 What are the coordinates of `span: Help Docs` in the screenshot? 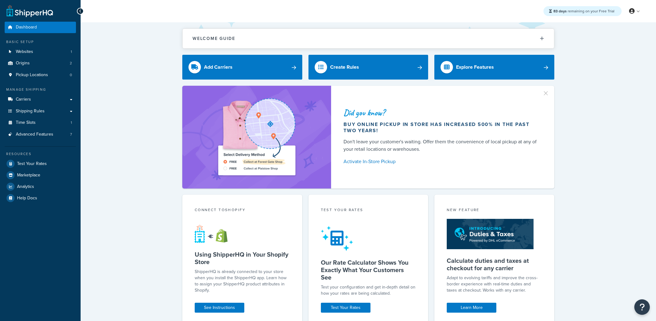 It's located at (27, 198).